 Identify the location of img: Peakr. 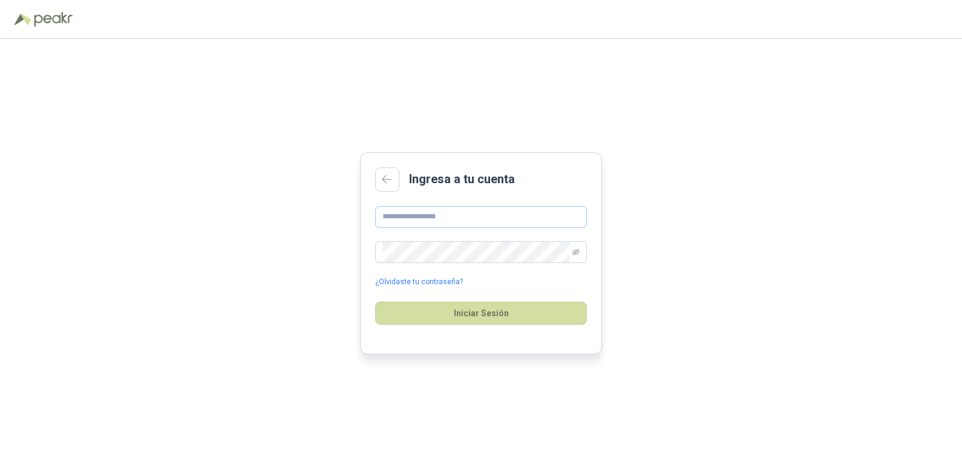
(53, 19).